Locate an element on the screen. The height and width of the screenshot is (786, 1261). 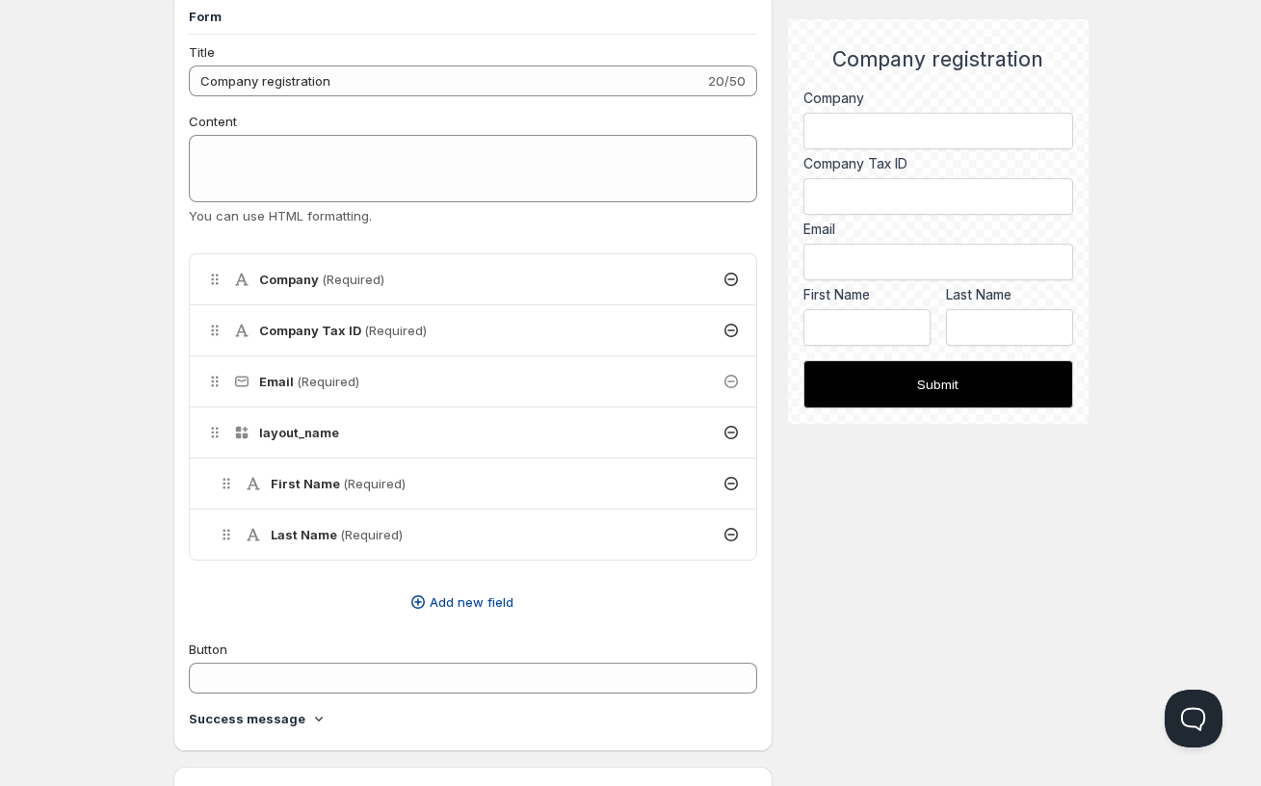
h4: layout_name is located at coordinates (299, 432).